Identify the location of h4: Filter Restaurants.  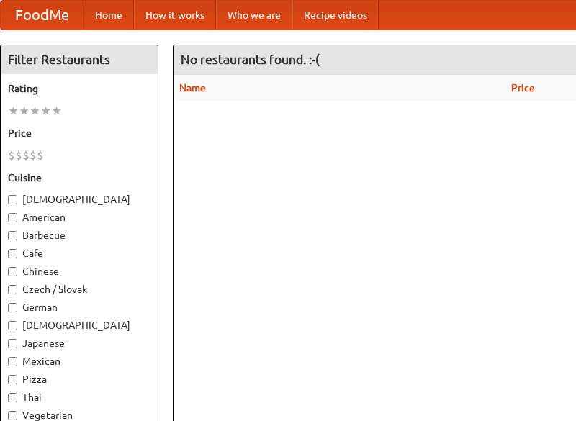
(79, 60).